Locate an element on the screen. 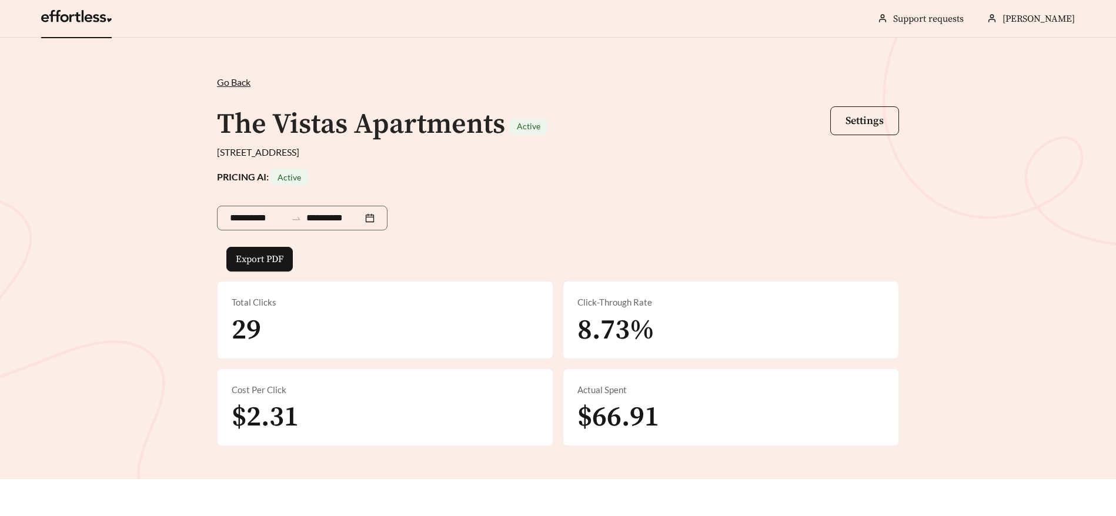 Image resolution: width=1116 pixels, height=516 pixels. div: Click-Through Rate is located at coordinates (731, 302).